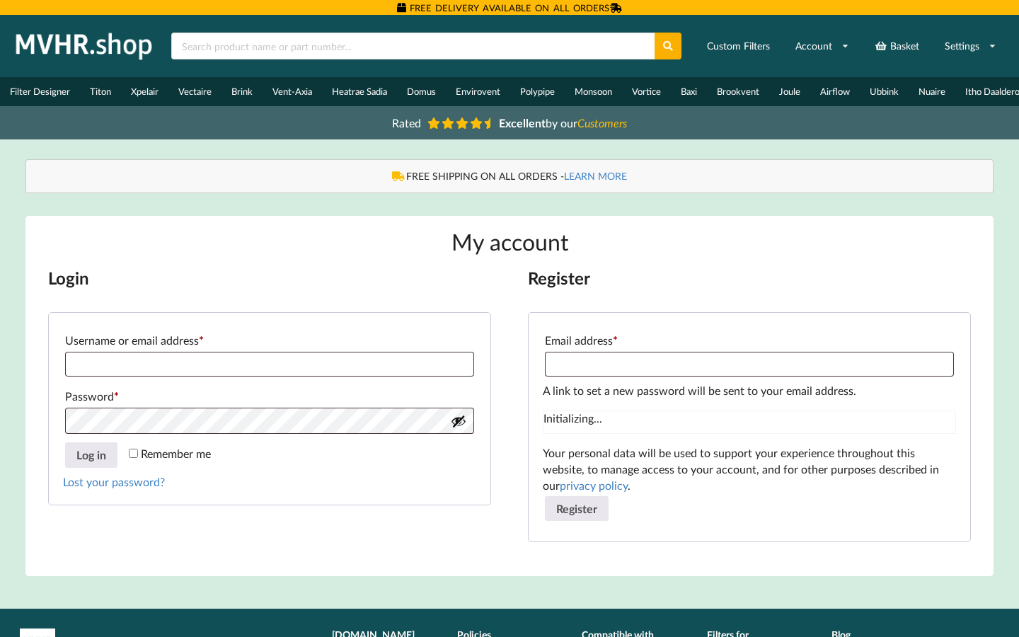 Image resolution: width=1019 pixels, height=637 pixels. What do you see at coordinates (270, 396) in the screenshot?
I see `label: Password` at bounding box center [270, 396].